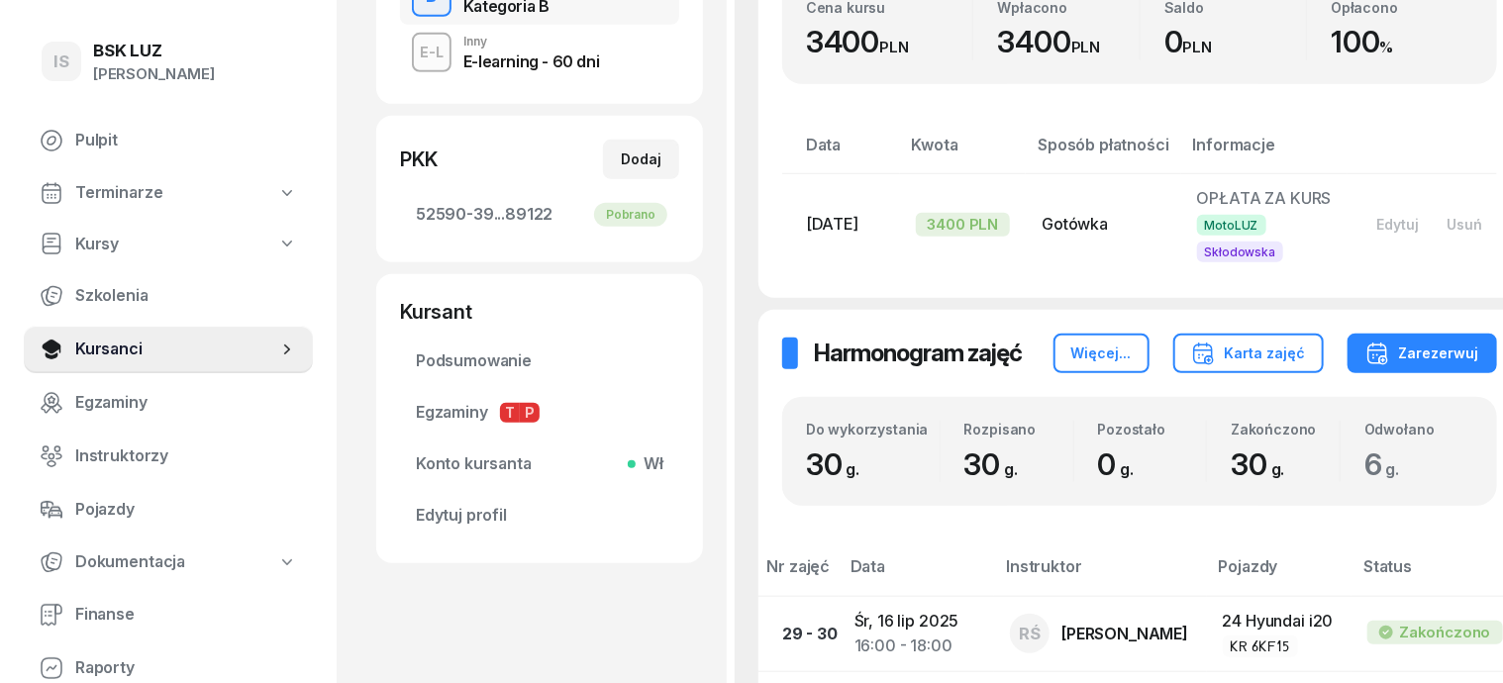  I want to click on th: Sposób płatności, so click(1103, 153).